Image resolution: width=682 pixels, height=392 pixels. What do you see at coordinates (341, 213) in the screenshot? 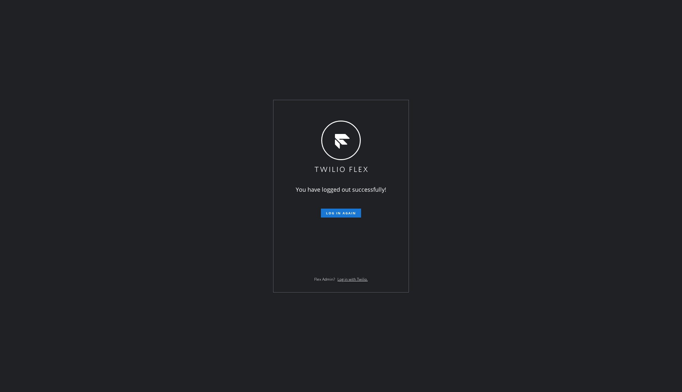
I see `button: Log in again` at bounding box center [341, 213].